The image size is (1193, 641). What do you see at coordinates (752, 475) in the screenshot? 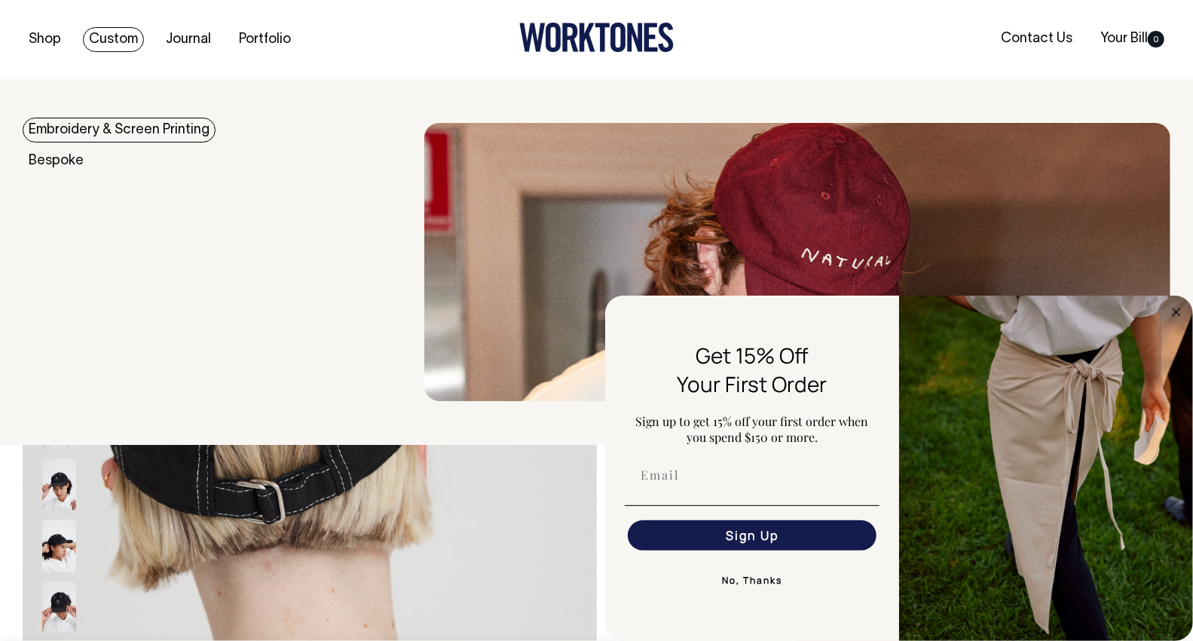
I see `input: Email` at bounding box center [752, 475].